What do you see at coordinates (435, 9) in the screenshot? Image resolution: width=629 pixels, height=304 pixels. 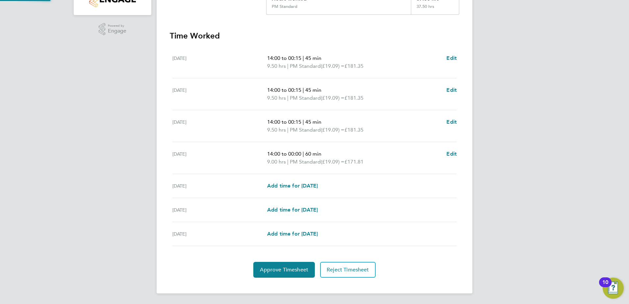 I see `div: 37.50 hrs` at bounding box center [435, 9].